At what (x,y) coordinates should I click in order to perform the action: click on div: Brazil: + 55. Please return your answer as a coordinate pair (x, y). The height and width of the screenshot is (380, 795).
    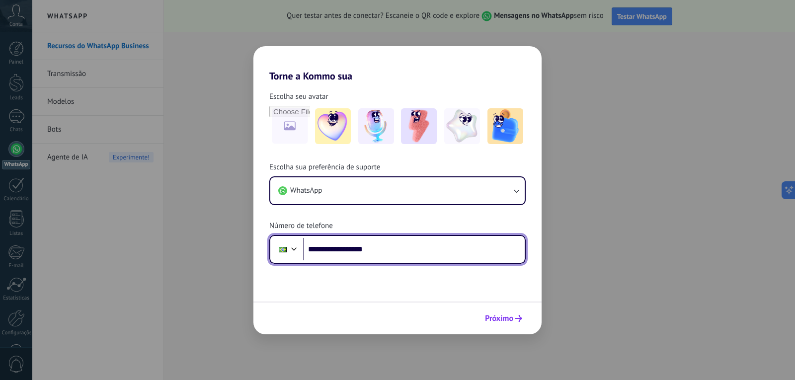
    Looking at the image, I should click on (283, 249).